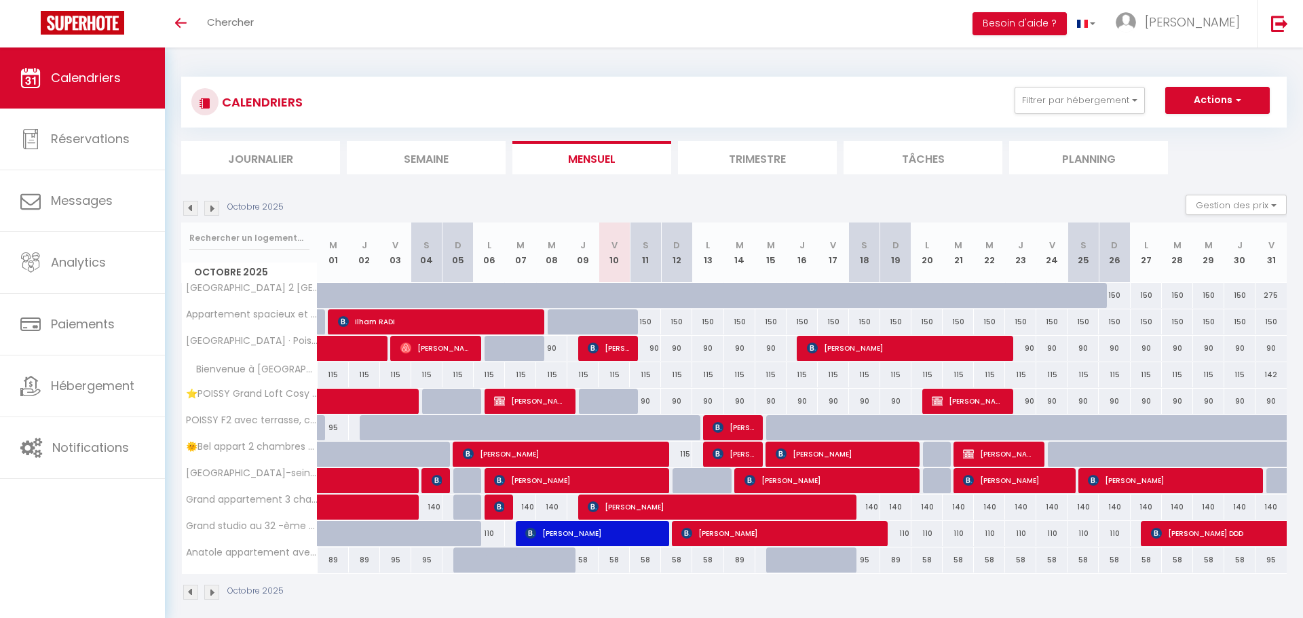  I want to click on img: Super Booking, so click(82, 22).